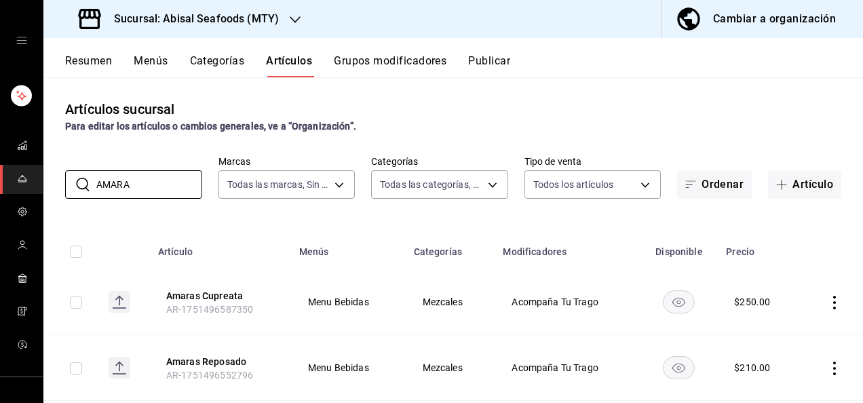 Image resolution: width=863 pixels, height=403 pixels. Describe the element at coordinates (593, 161) in the screenshot. I see `label: Tipo de venta` at that location.